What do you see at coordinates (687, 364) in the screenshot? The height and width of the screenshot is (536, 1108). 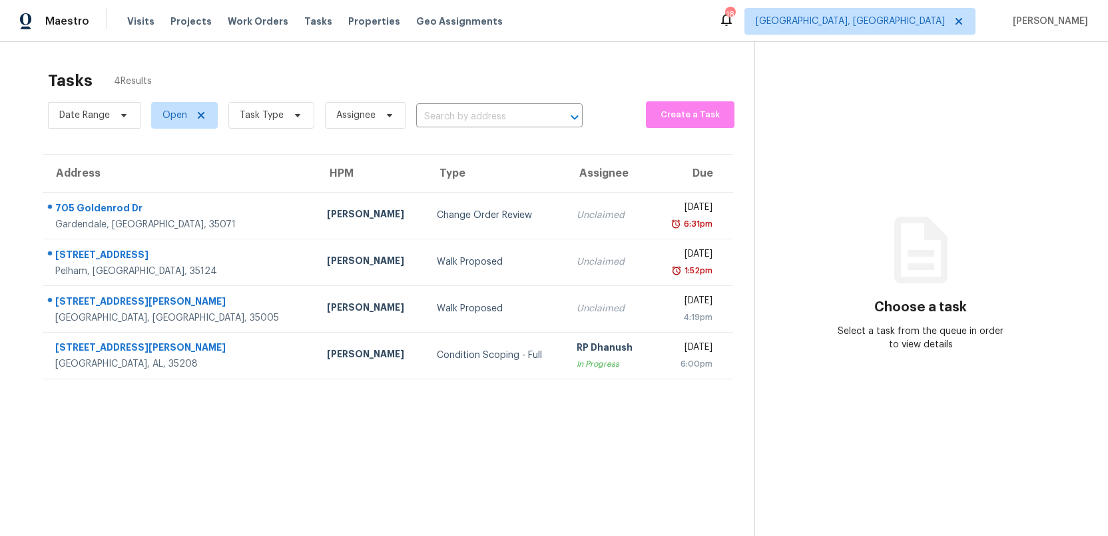 I see `div: 6:00pm` at bounding box center [687, 364].